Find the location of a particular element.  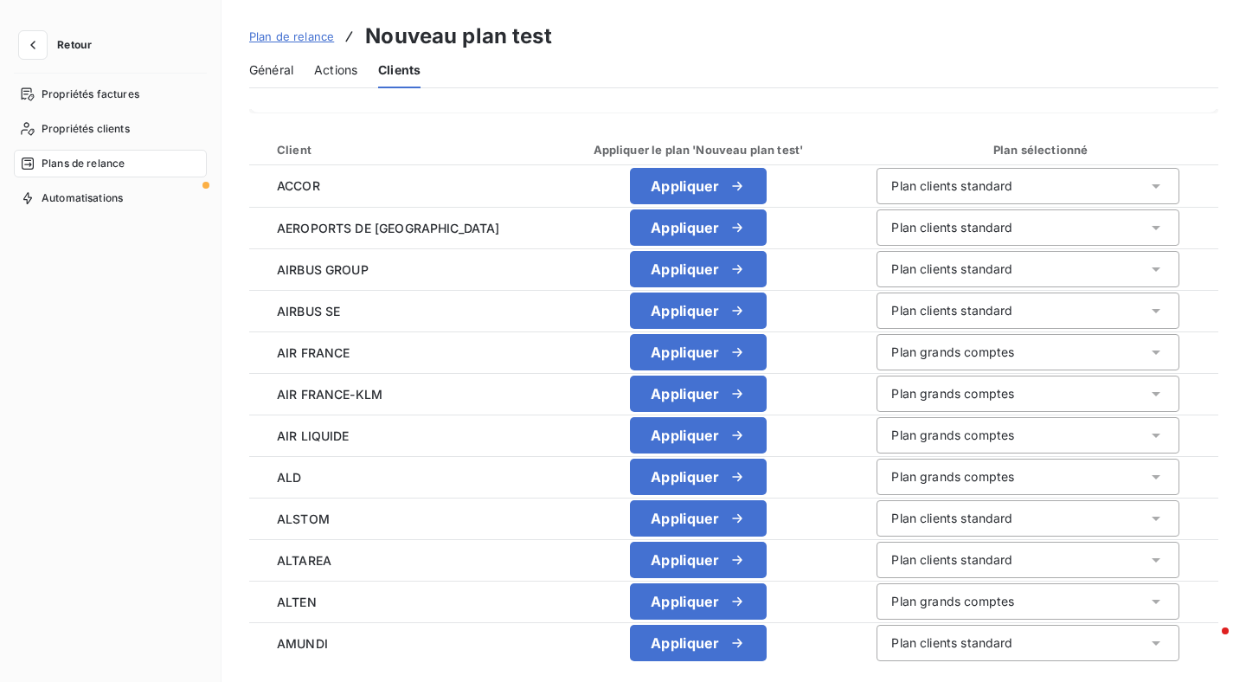

span: Clients is located at coordinates (399, 70).